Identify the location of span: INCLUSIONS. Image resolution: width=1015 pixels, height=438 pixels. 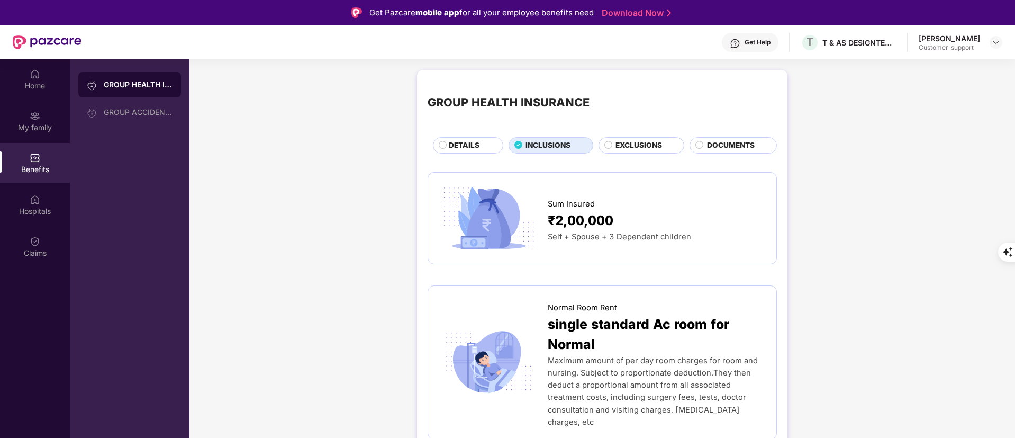
(548, 145).